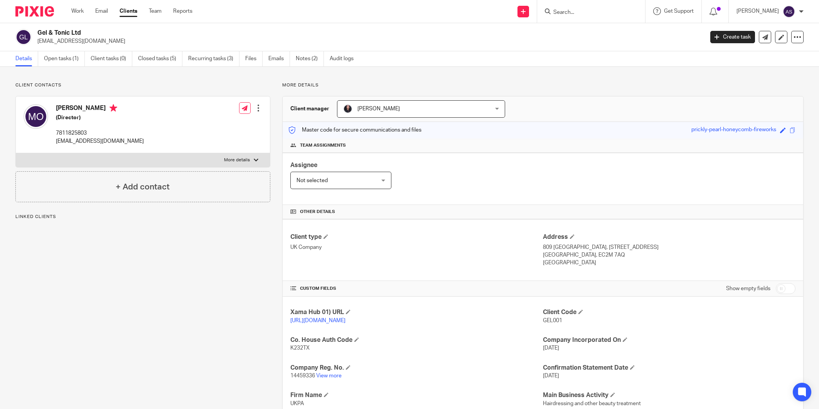 This screenshot has width=819, height=409. Describe the element at coordinates (417, 247) in the screenshot. I see `p: UK Company` at that location.